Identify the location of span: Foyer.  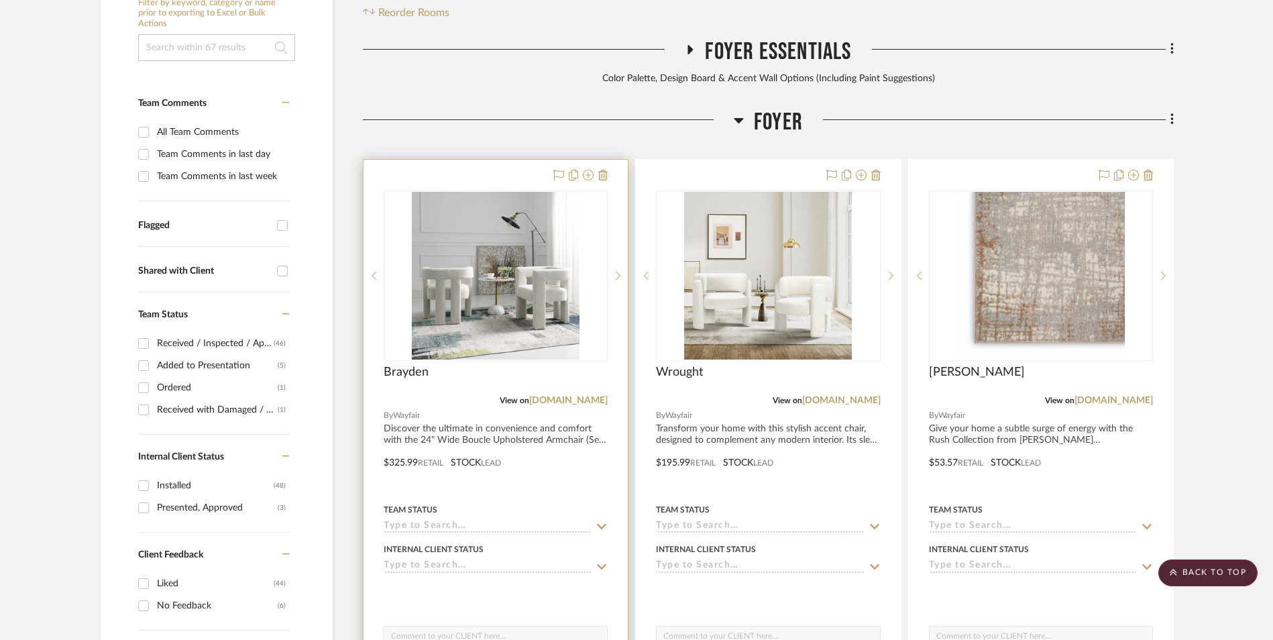
(778, 122).